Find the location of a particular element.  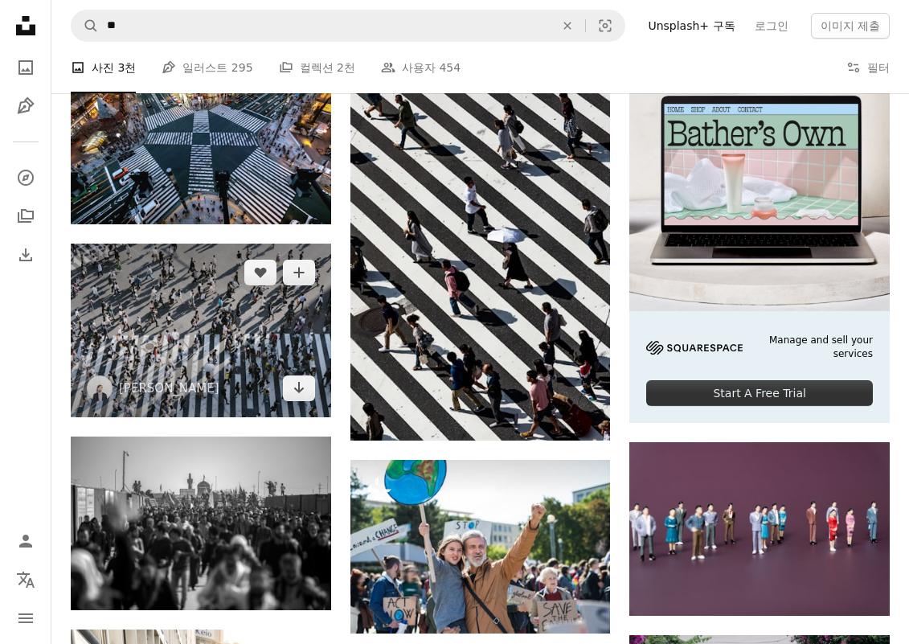

a: 사용자 454 is located at coordinates (420, 67).